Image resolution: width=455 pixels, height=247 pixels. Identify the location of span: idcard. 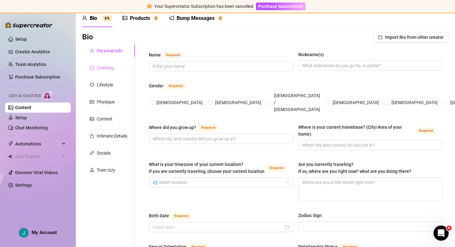
(92, 102).